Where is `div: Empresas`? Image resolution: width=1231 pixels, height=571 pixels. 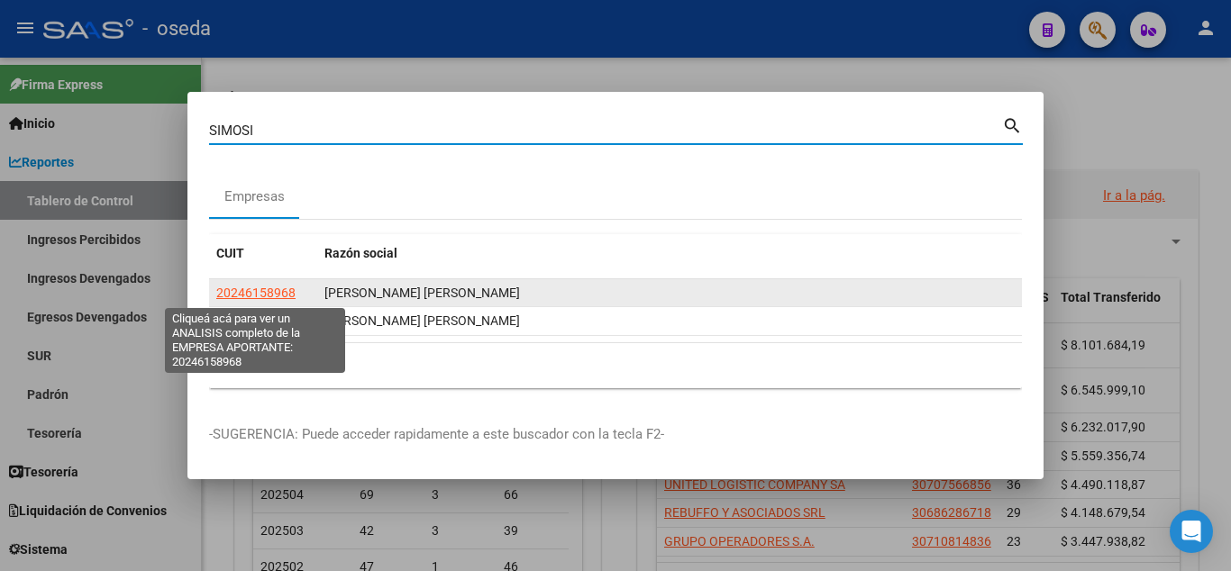 div: Empresas is located at coordinates (254, 196).